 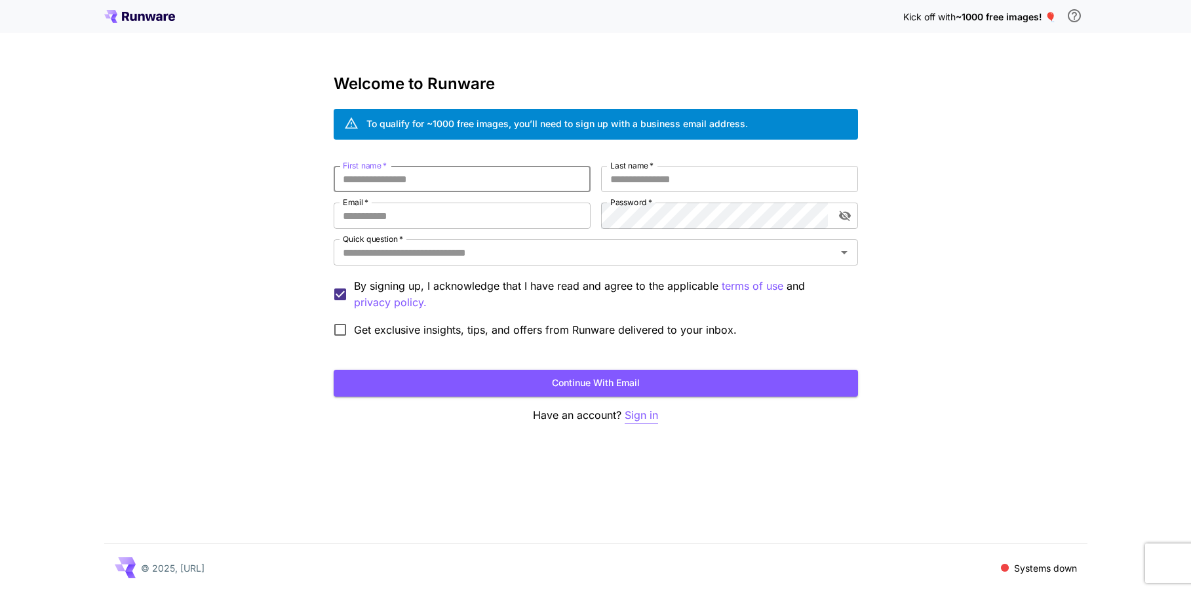 I want to click on button: By signing up, I acknowledge that I have read and agree to the applicable and privacy policy., so click(x=753, y=286).